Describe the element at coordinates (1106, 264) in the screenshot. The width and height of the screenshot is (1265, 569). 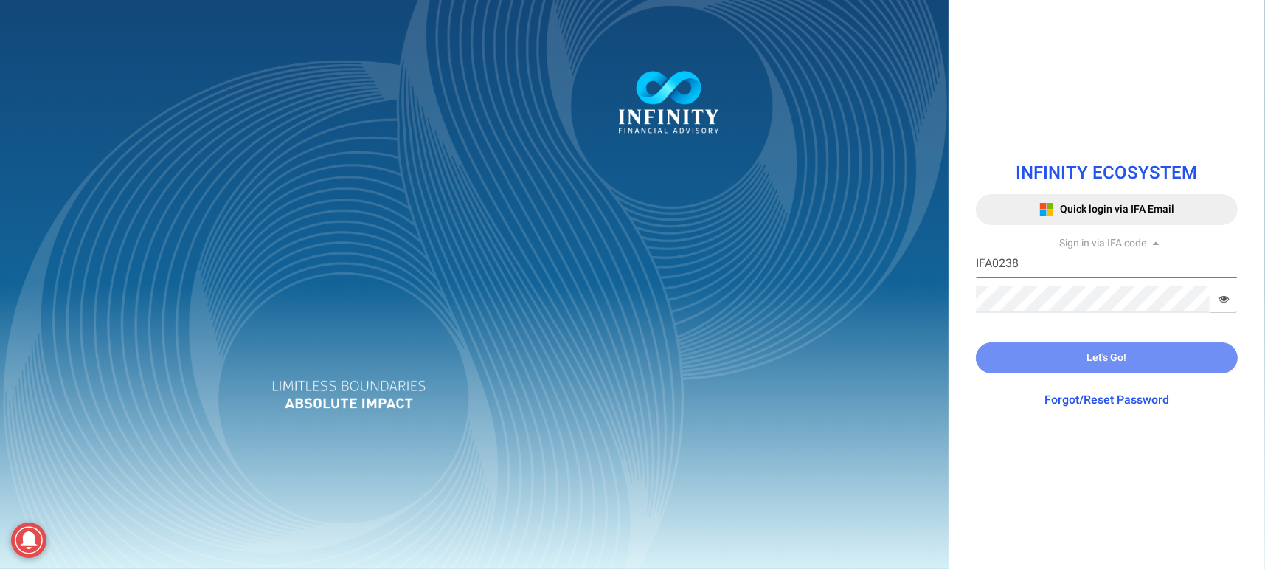
I see `input: IFA Code` at that location.